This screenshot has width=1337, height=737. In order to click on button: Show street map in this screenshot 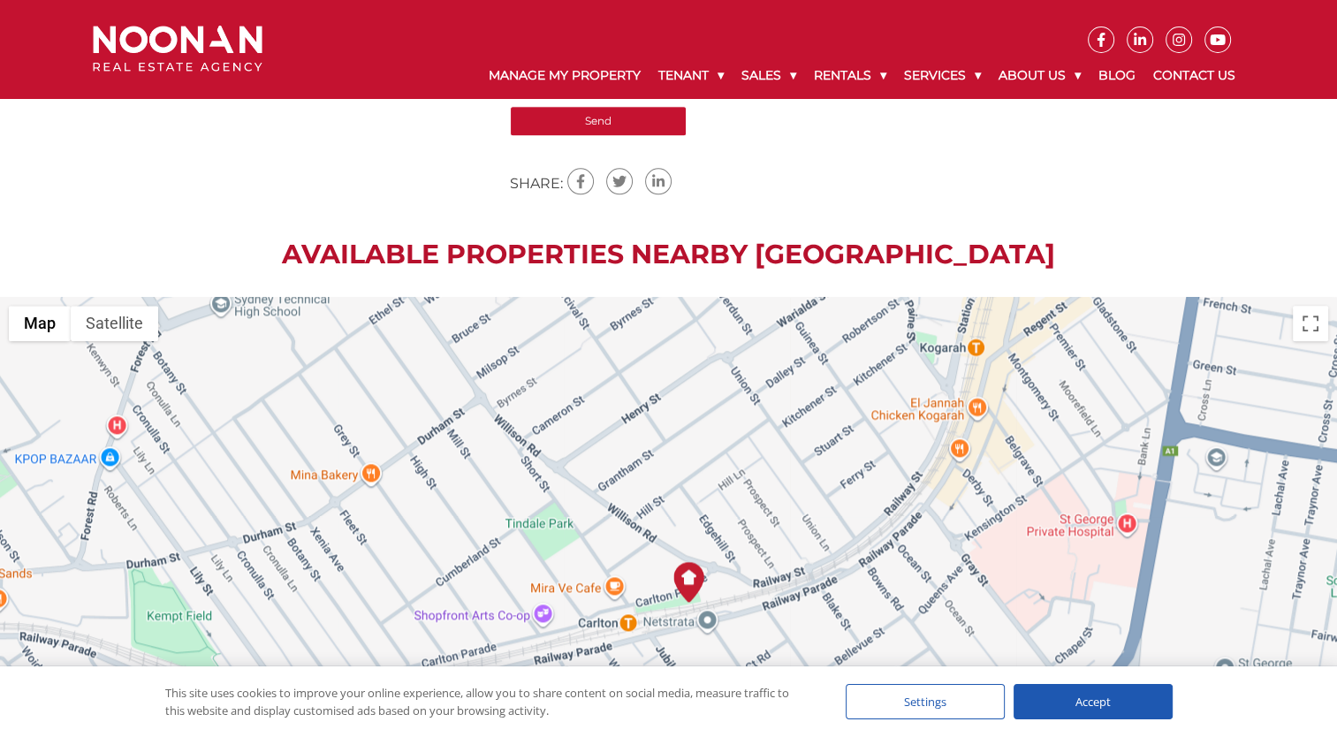, I will do `click(40, 324)`.